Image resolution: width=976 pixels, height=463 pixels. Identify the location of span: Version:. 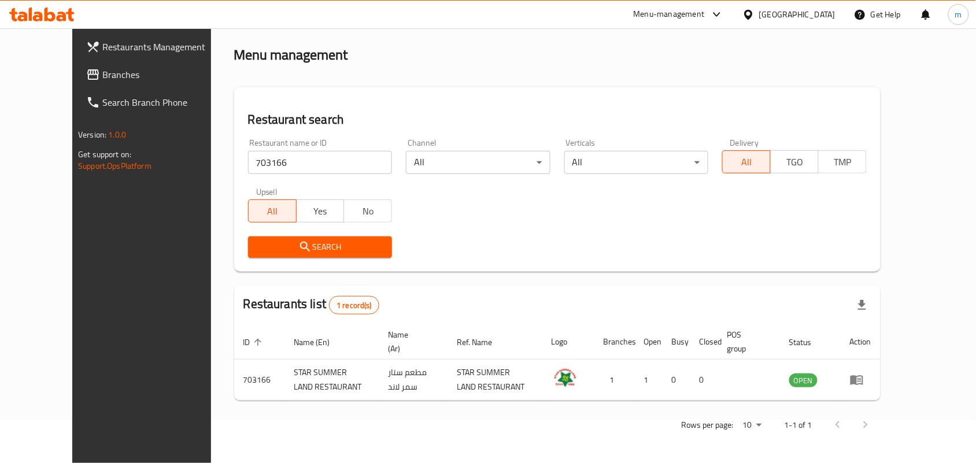
(92, 135).